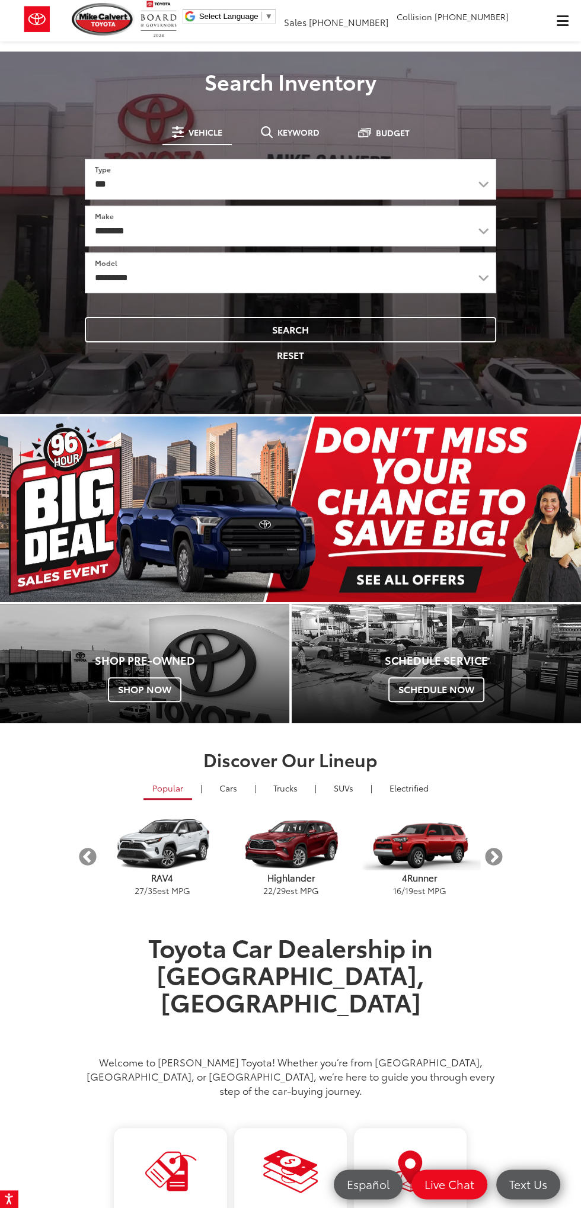 This screenshot has width=581, height=1208. What do you see at coordinates (493, 857) in the screenshot?
I see `button: Next` at bounding box center [493, 857].